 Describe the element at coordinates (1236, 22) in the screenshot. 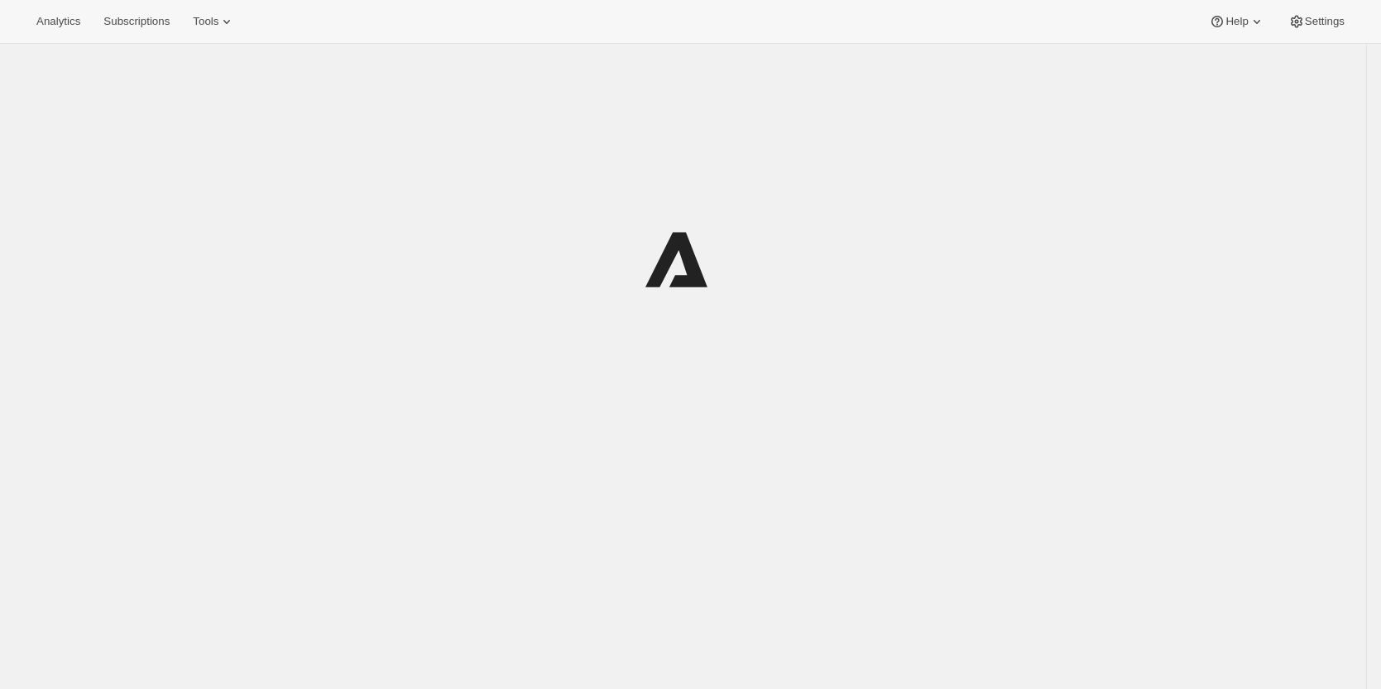

I see `span: Help` at that location.